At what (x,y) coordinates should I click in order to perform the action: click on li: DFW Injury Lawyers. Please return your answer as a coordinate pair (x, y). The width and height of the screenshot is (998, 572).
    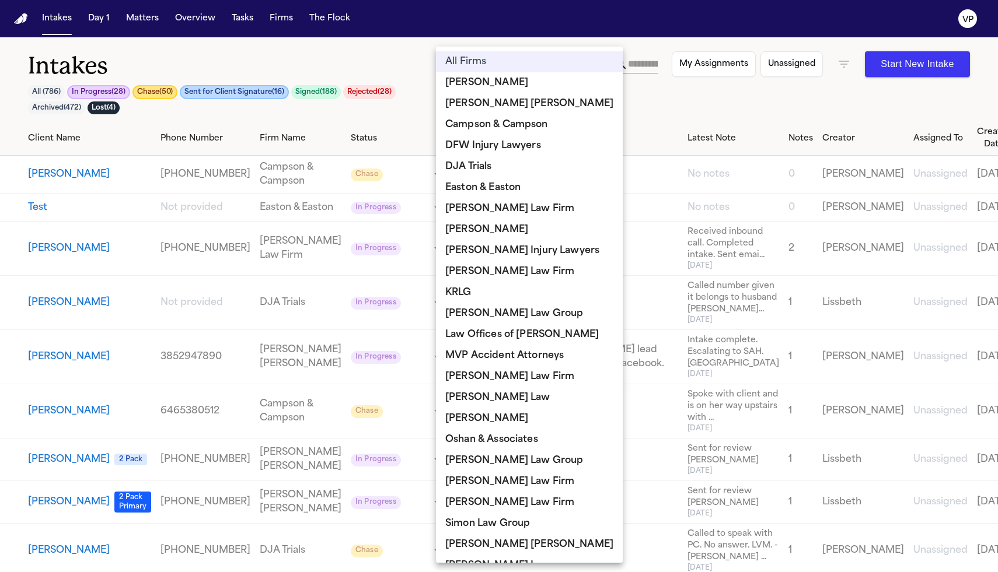
    Looking at the image, I should click on (529, 146).